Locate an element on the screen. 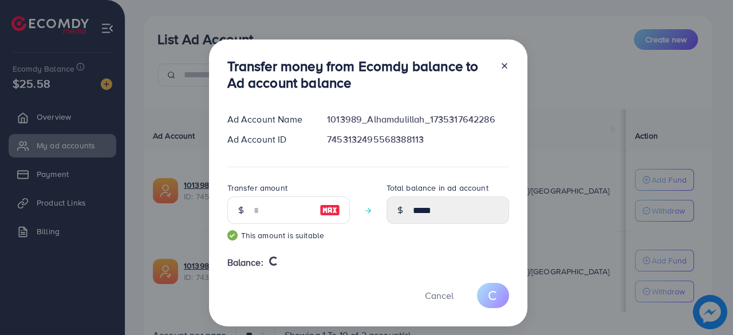 The image size is (733, 335). div: 7453132495568388113 is located at coordinates (418, 139).